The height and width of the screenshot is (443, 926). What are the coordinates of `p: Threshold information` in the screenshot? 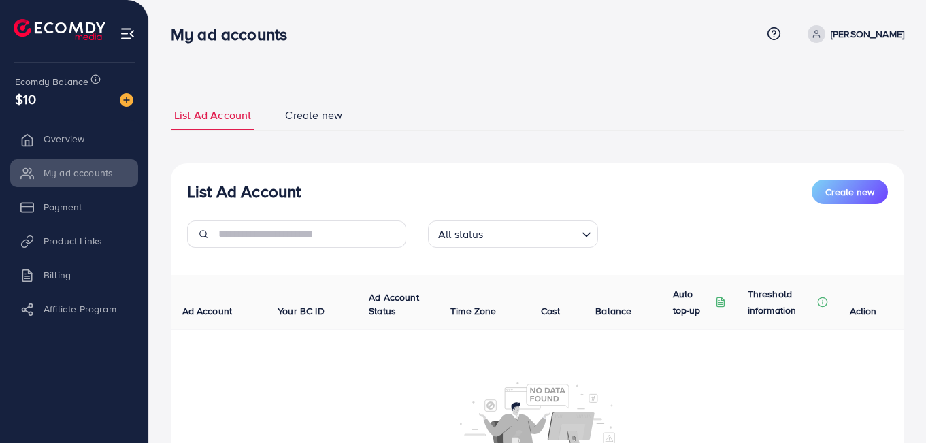 It's located at (781, 302).